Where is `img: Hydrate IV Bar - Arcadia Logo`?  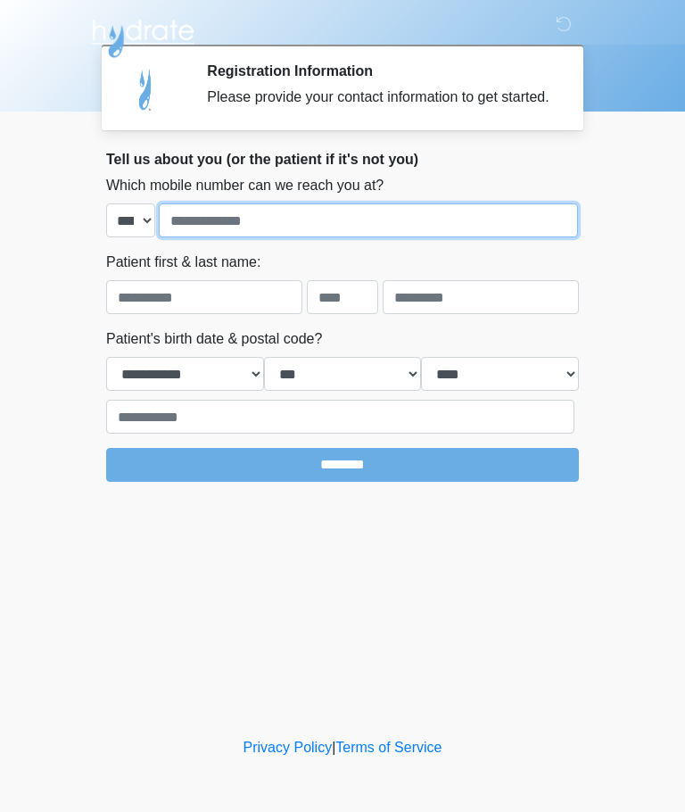 img: Hydrate IV Bar - Arcadia Logo is located at coordinates (143, 36).